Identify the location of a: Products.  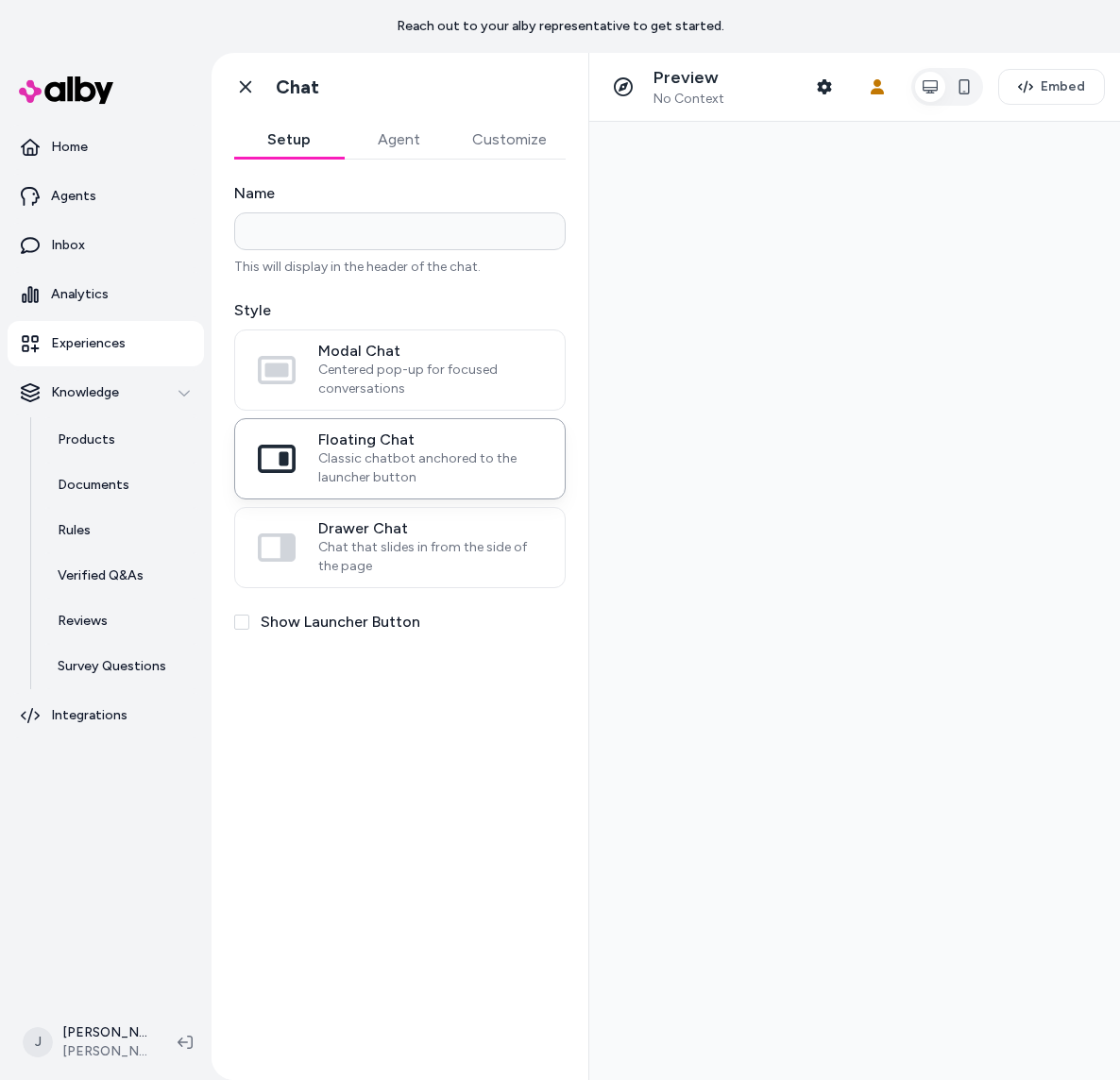
(121, 440).